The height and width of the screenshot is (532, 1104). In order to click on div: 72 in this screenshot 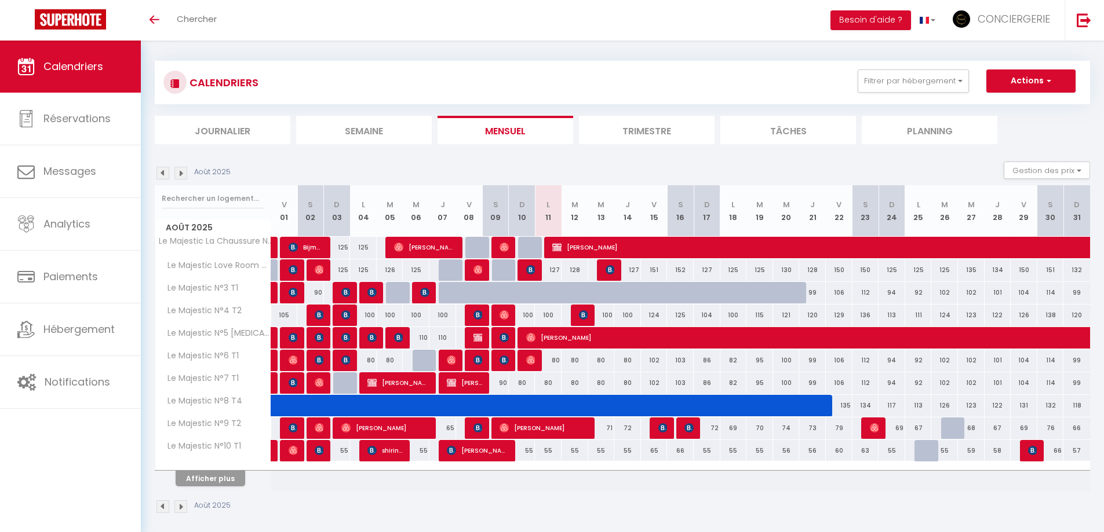, I will do `click(627, 428)`.